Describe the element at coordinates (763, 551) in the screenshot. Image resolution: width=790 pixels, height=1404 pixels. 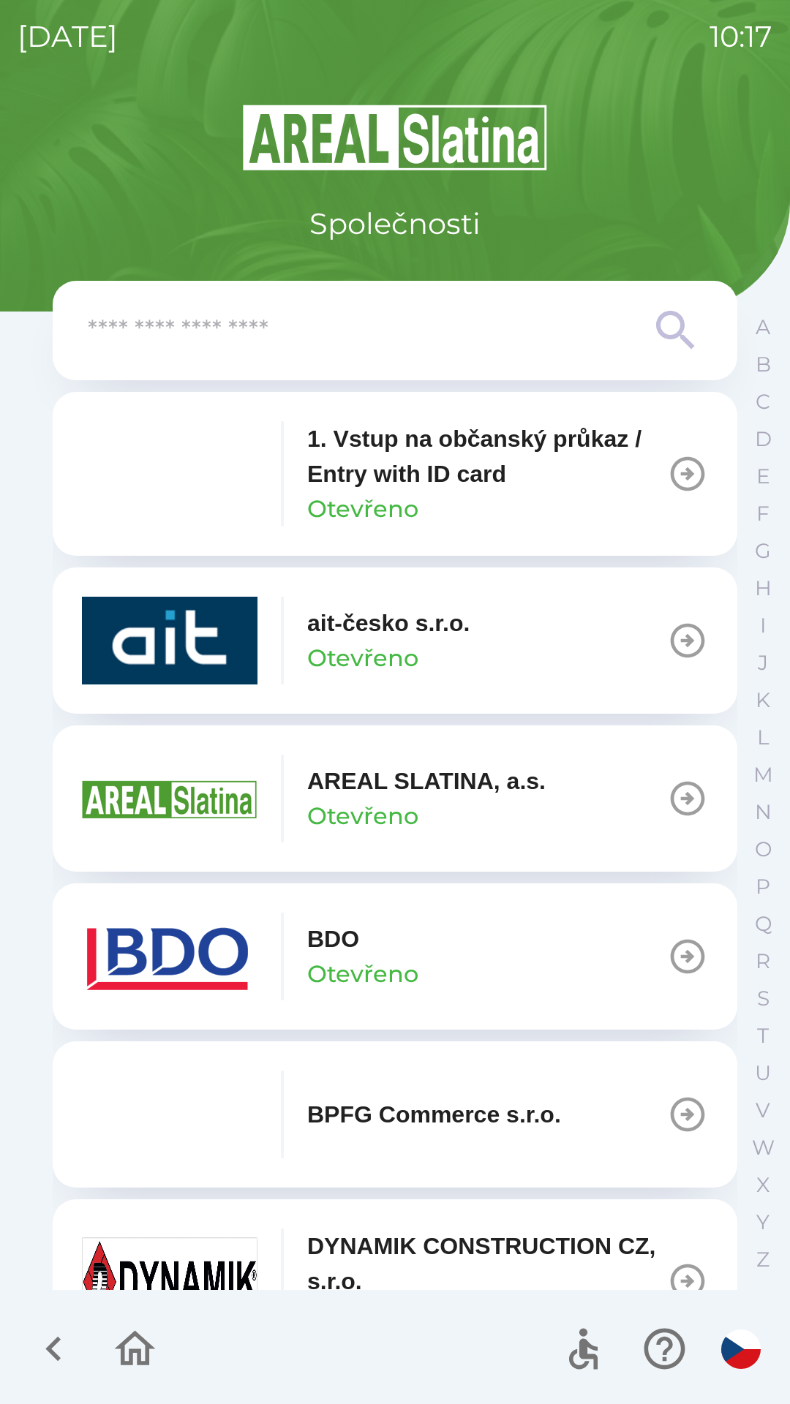
I see `button: G` at that location.